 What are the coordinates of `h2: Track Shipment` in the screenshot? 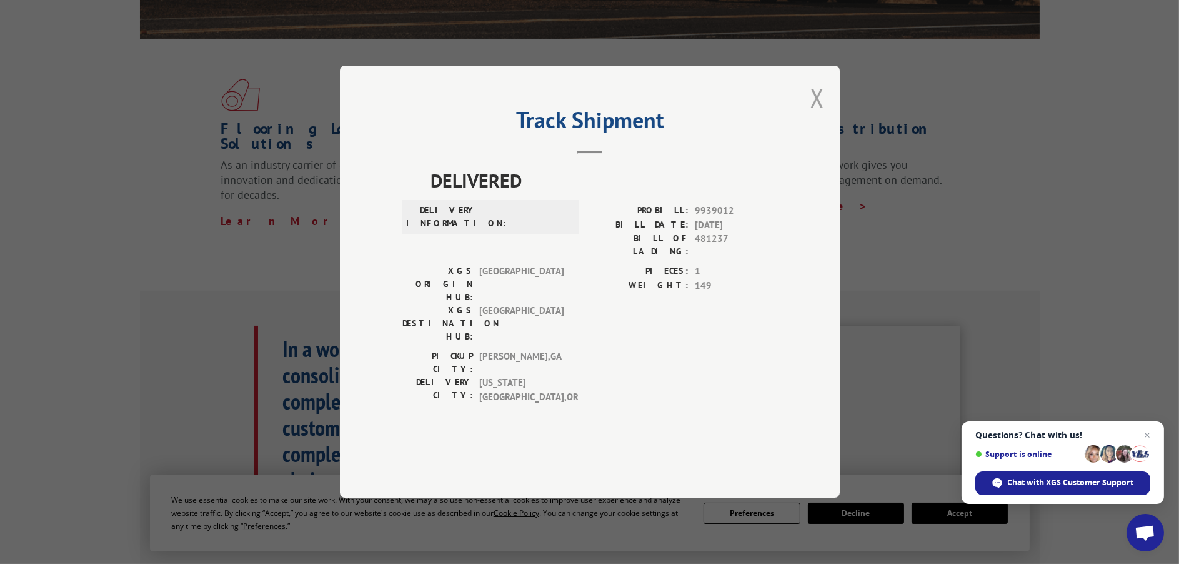 It's located at (590, 123).